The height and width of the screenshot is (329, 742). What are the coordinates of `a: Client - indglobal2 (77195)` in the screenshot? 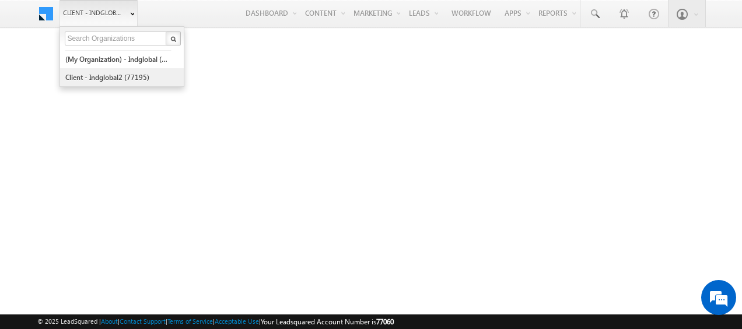 It's located at (118, 77).